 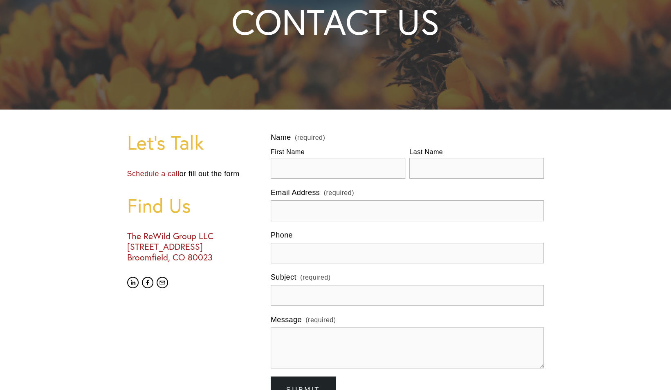 I want to click on span: Email Address, so click(x=295, y=193).